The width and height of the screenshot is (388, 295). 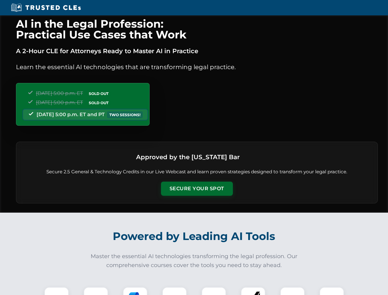 What do you see at coordinates (197, 67) in the screenshot?
I see `p: Learn the essential AI technologies that are transforming legal practice.` at bounding box center [197, 67].